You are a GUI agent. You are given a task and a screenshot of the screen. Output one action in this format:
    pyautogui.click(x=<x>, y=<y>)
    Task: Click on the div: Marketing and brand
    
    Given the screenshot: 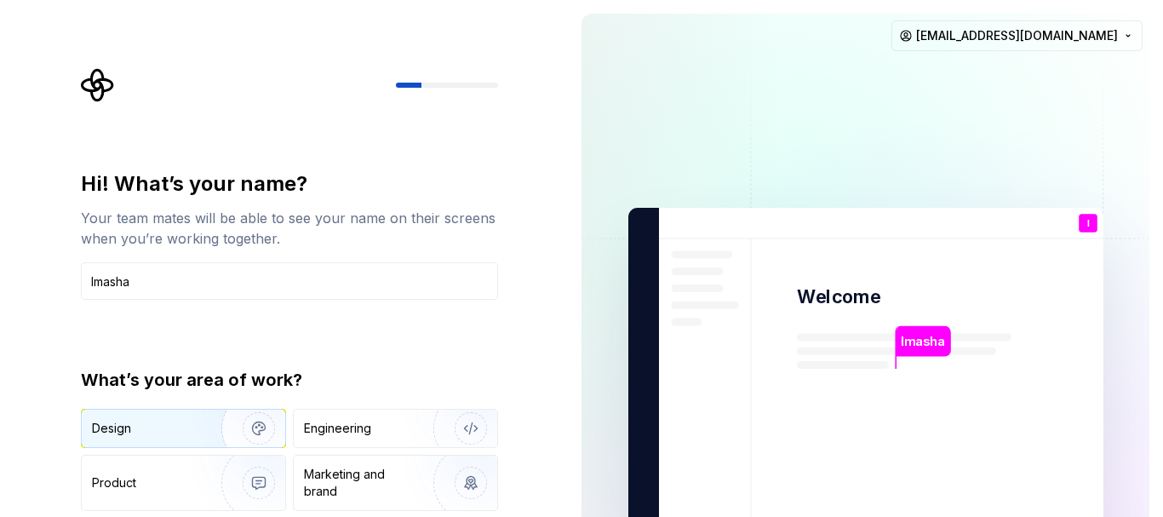 What is the action you would take?
    pyautogui.click(x=361, y=483)
    